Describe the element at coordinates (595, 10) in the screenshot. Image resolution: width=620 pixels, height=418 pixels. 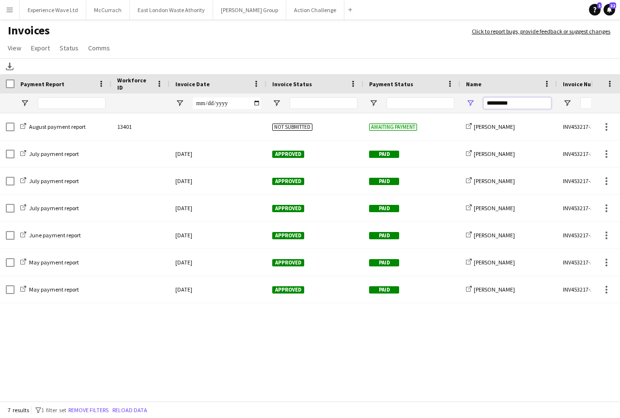
I see `a: 1` at that location.